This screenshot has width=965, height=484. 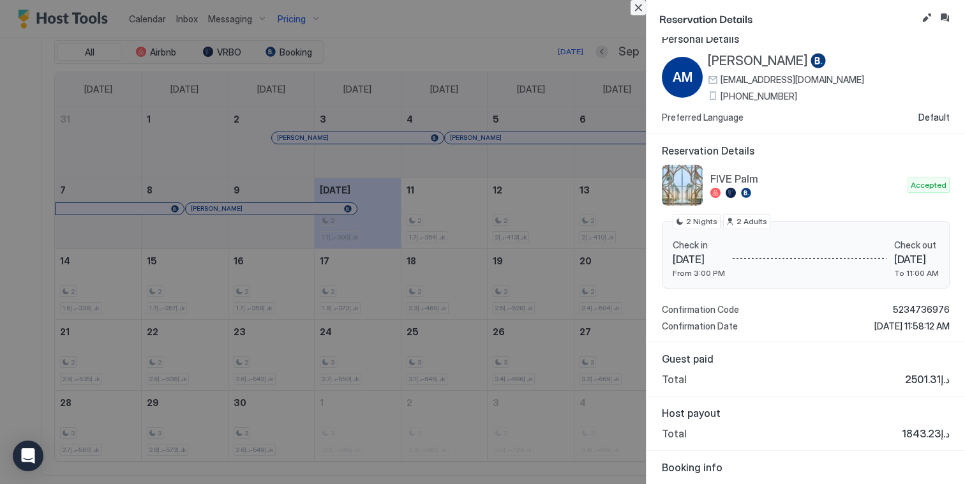 I want to click on span: د.إ1843.23, so click(x=925, y=433).